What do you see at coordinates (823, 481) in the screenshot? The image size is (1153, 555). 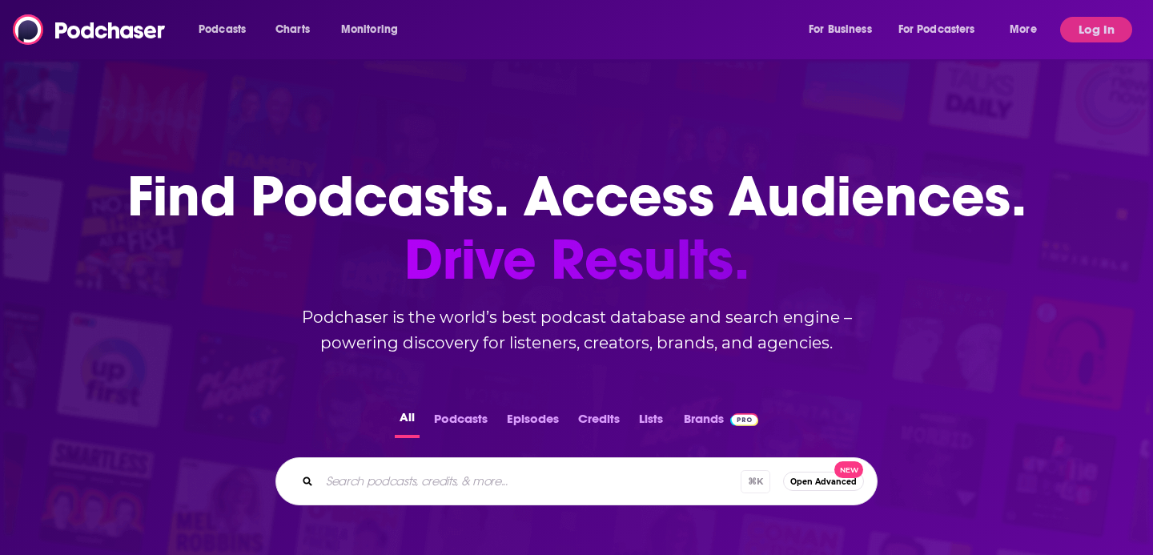 I see `span: Open Advanced` at bounding box center [823, 481].